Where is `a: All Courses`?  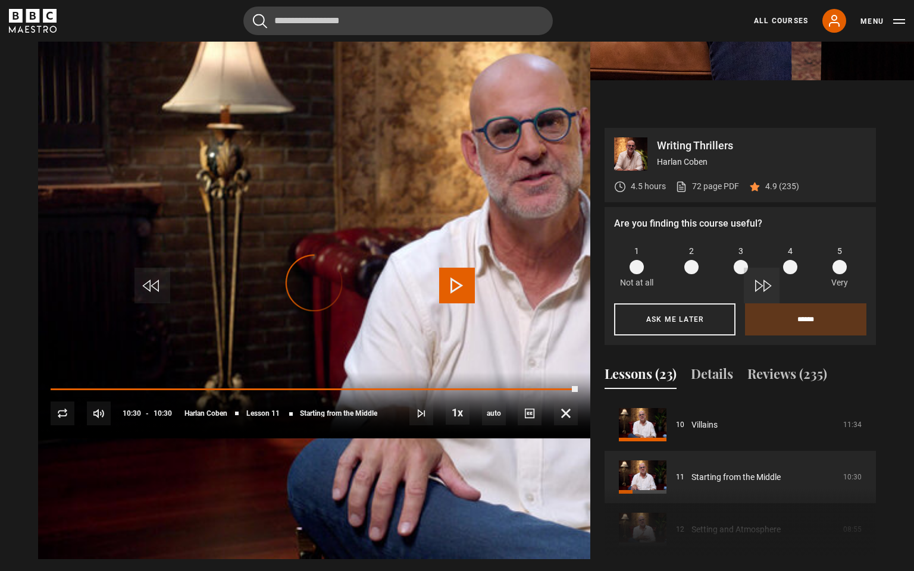 a: All Courses is located at coordinates (781, 21).